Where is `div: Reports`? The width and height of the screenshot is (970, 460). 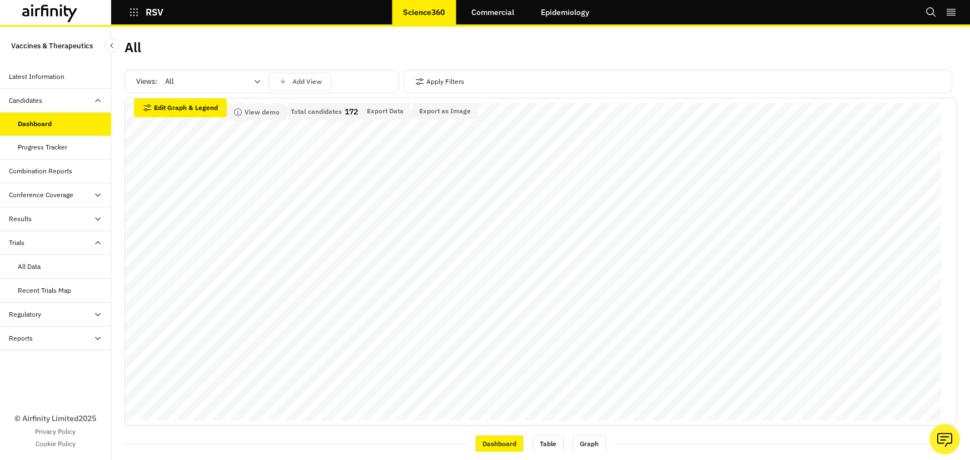 div: Reports is located at coordinates (21, 338).